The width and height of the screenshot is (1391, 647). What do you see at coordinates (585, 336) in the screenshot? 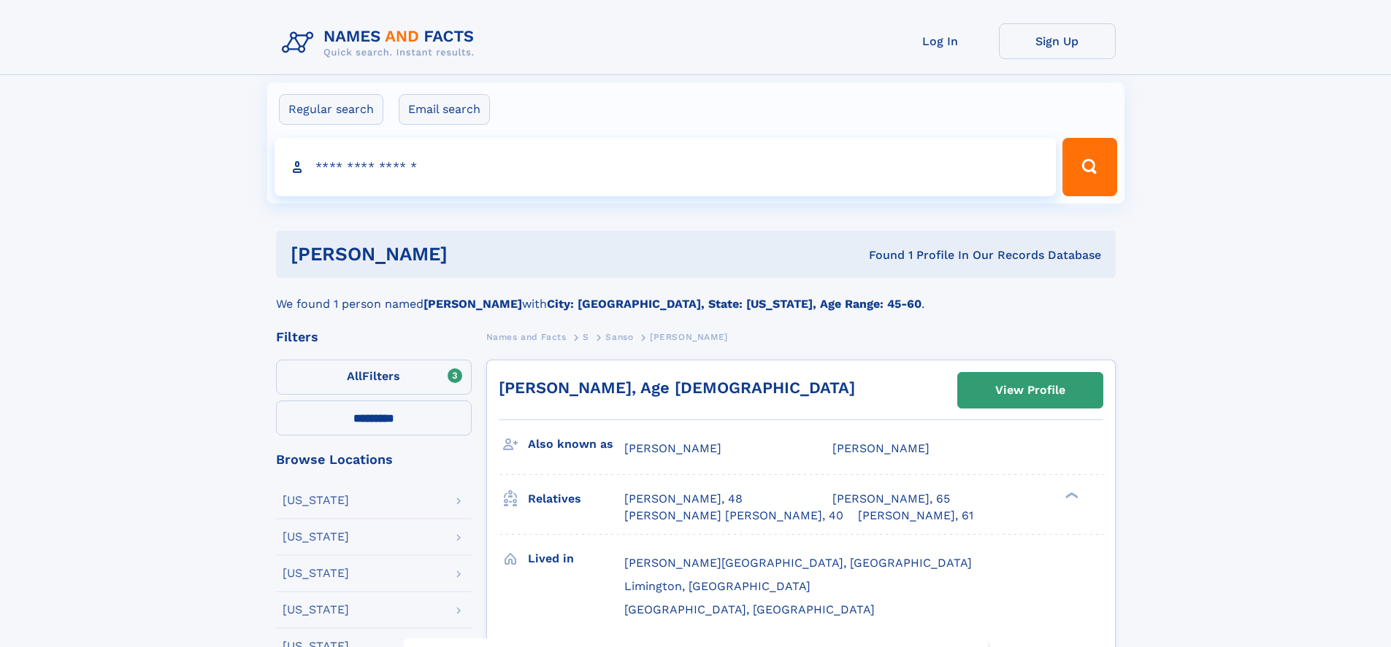
I see `a: S` at bounding box center [585, 336].